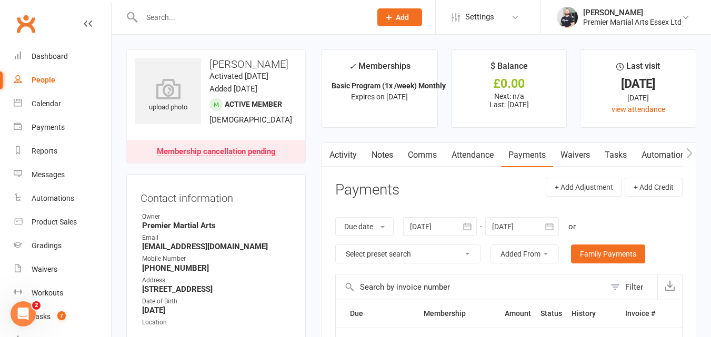 The image size is (711, 337). Describe the element at coordinates (36, 306) in the screenshot. I see `span: 2` at that location.